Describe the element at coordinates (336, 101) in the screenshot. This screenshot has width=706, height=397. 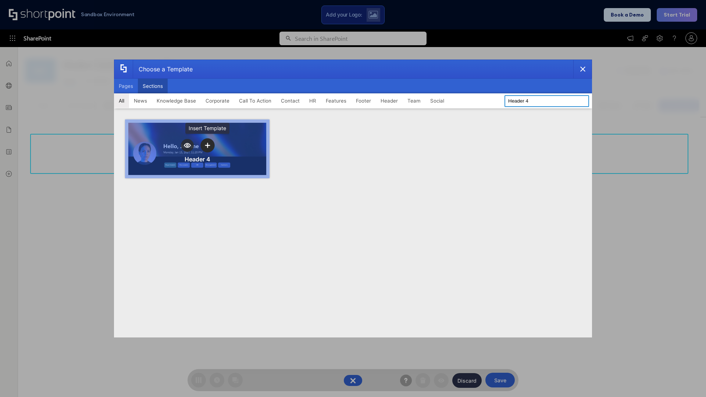
I see `button: Features` at that location.